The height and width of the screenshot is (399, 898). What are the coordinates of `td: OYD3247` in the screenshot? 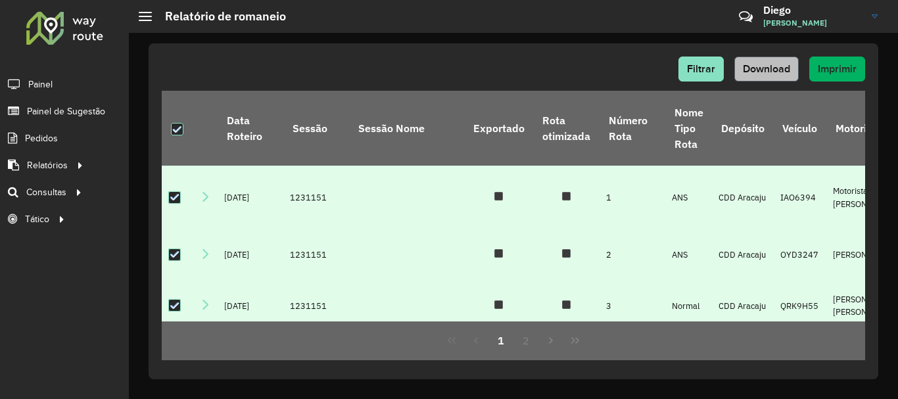 It's located at (800, 255).